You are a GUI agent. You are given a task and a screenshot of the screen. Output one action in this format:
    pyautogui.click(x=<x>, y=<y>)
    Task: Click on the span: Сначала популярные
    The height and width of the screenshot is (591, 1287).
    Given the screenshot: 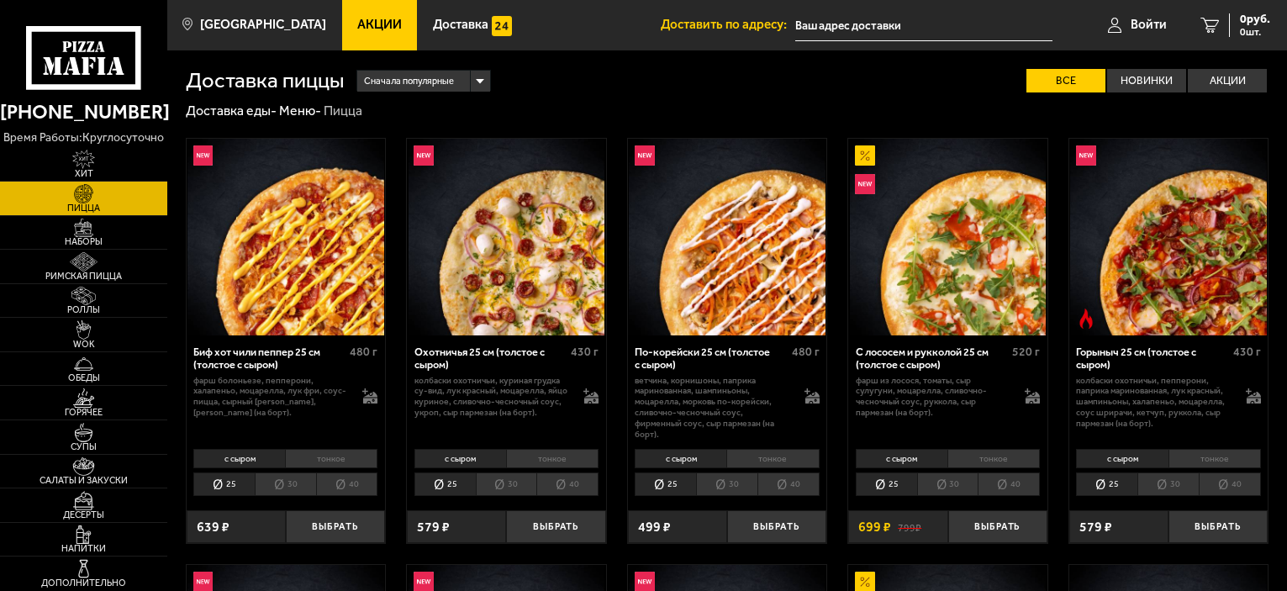 What is the action you would take?
    pyautogui.click(x=409, y=82)
    